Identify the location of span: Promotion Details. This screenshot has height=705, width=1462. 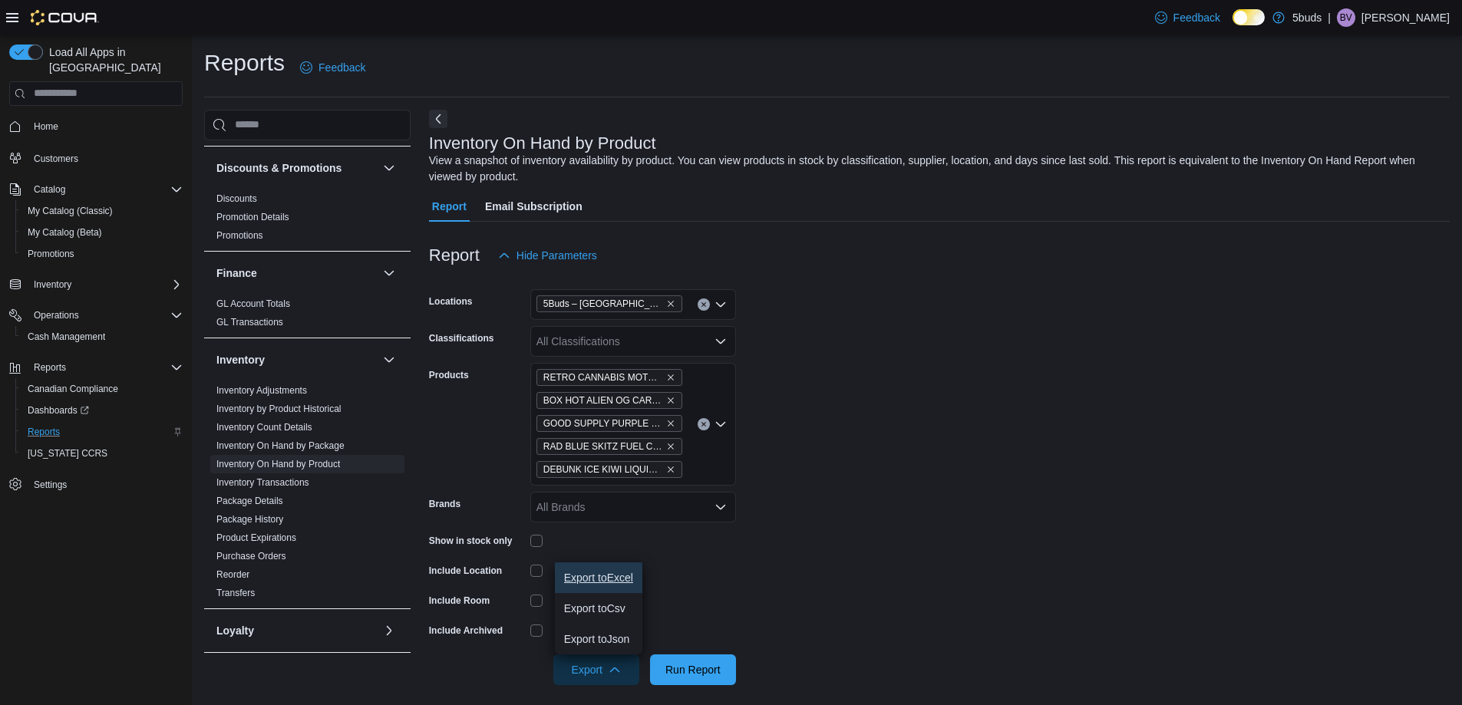
(253, 217).